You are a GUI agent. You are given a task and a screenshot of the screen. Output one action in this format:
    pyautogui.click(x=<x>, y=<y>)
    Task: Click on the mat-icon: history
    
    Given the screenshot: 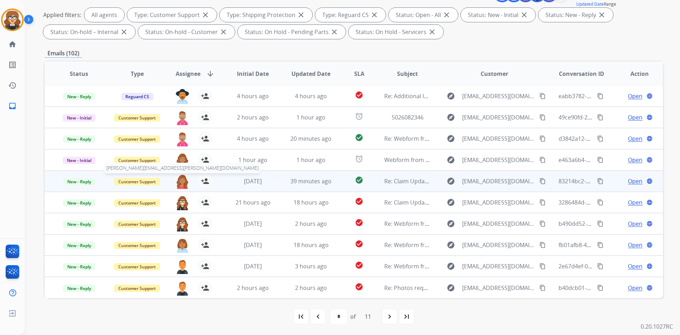 What is the action you would take?
    pyautogui.click(x=12, y=85)
    